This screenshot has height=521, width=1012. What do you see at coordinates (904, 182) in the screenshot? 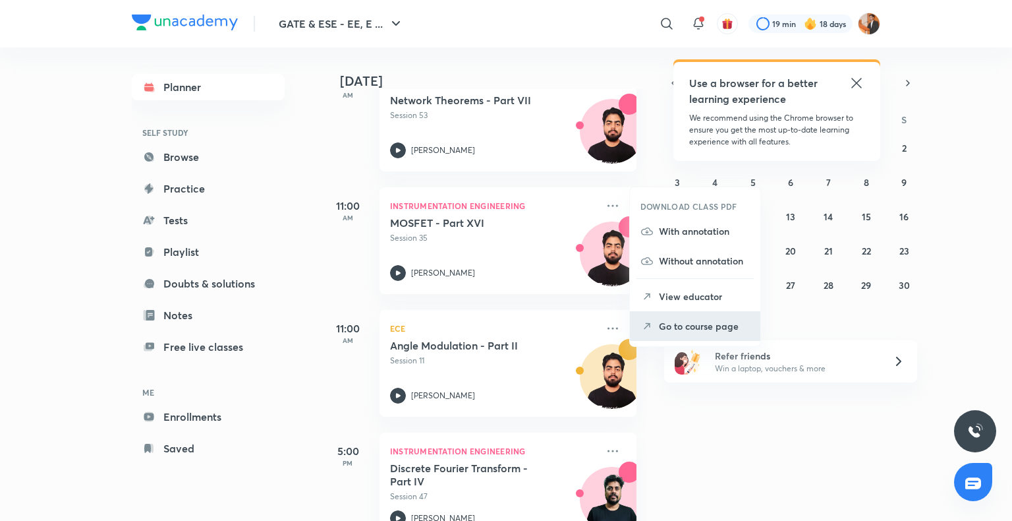
I see `button: August 9, 2025` at bounding box center [904, 182].